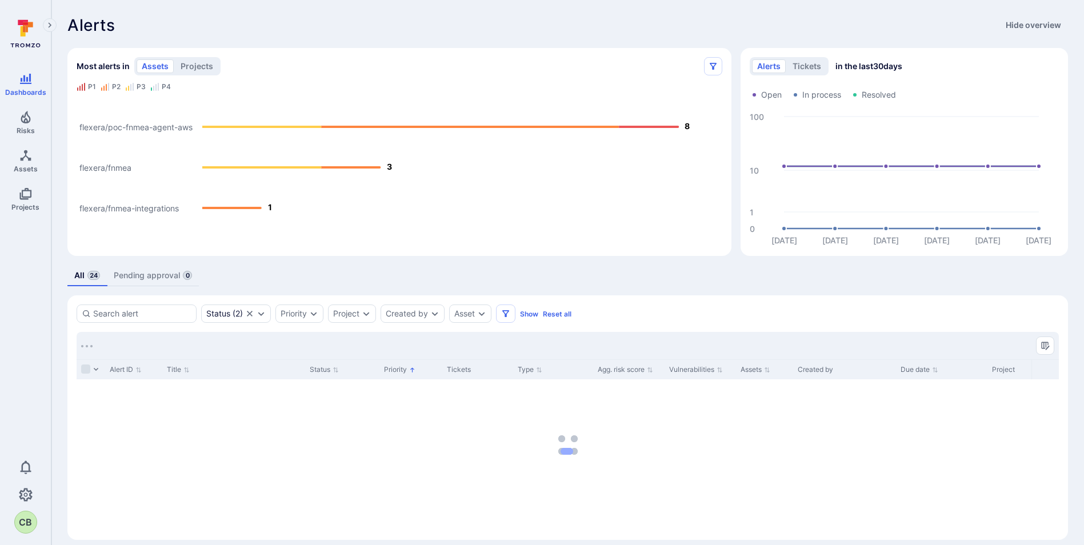  What do you see at coordinates (294, 314) in the screenshot?
I see `div: Priority` at bounding box center [294, 314].